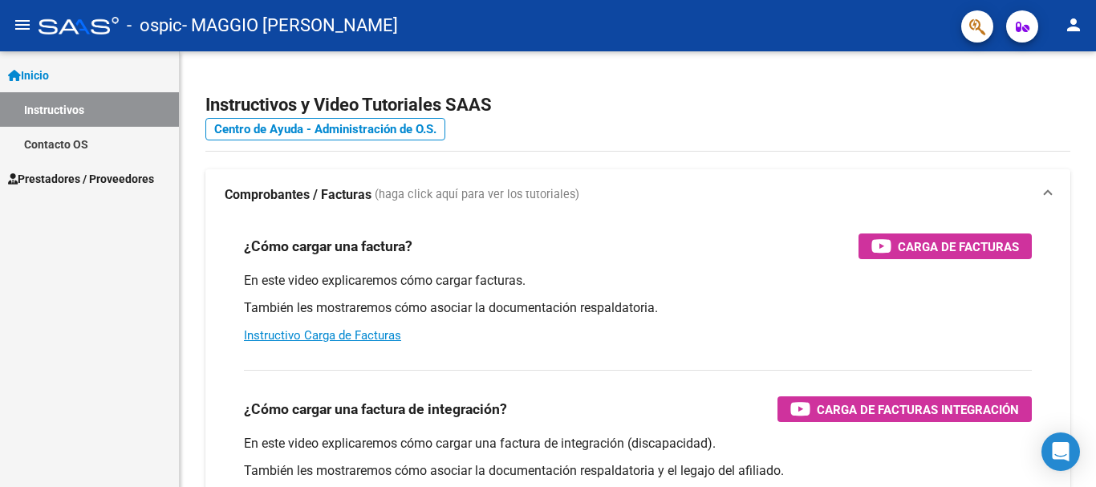 The width and height of the screenshot is (1096, 487). I want to click on span: Prestadores / Proveedores, so click(81, 179).